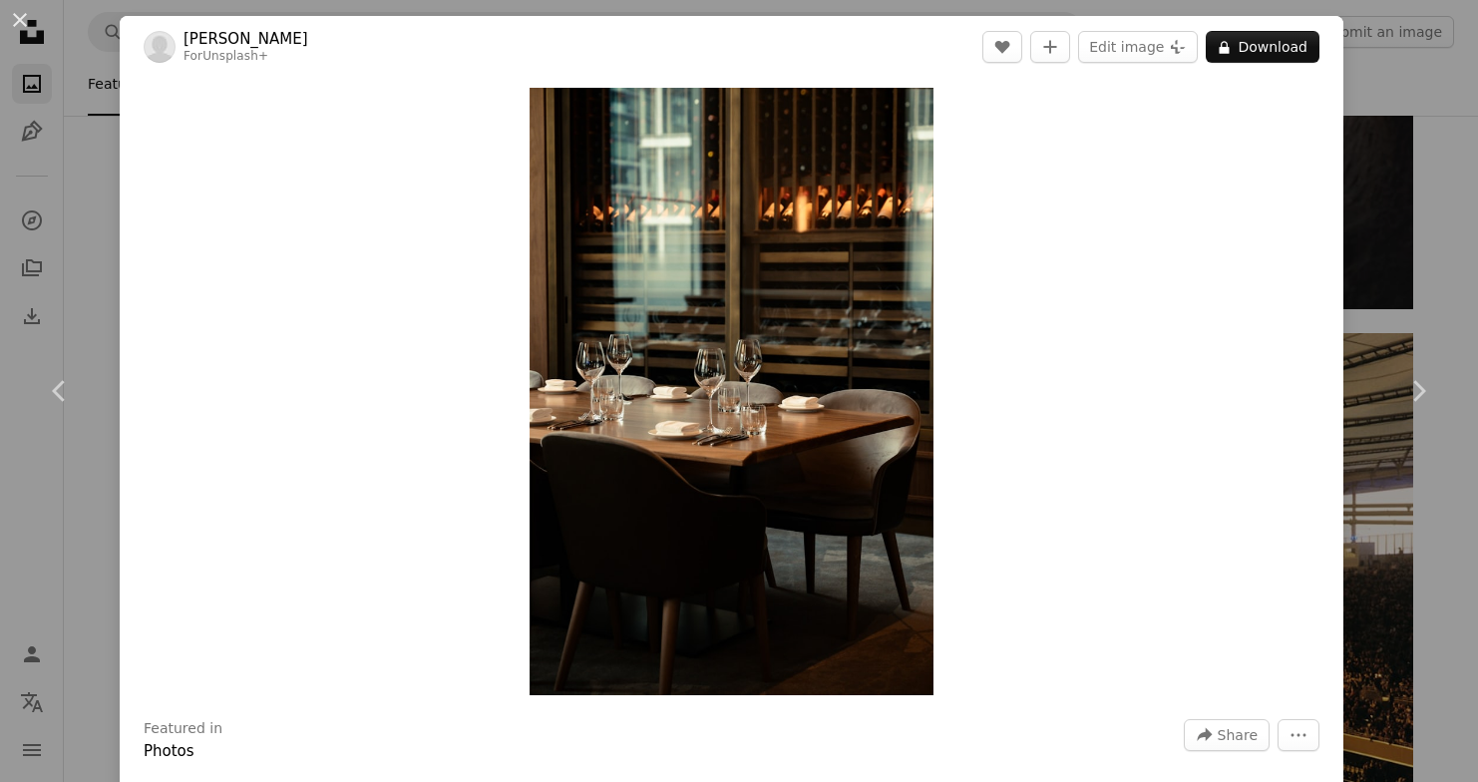  What do you see at coordinates (732, 391) in the screenshot?
I see `button: Zoom in on this image` at bounding box center [732, 391].